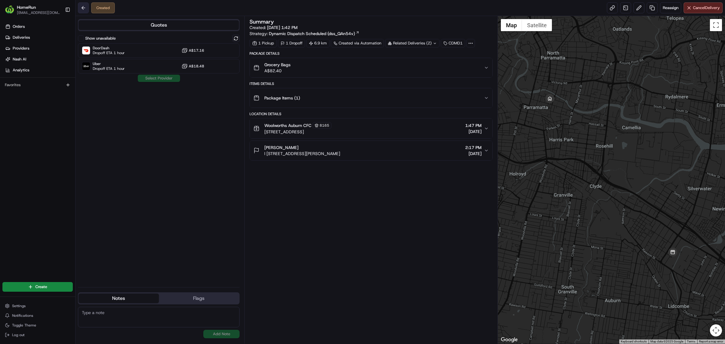 This screenshot has width=725, height=344. What do you see at coordinates (193, 66) in the screenshot?
I see `button: A$18.48` at bounding box center [193, 66].